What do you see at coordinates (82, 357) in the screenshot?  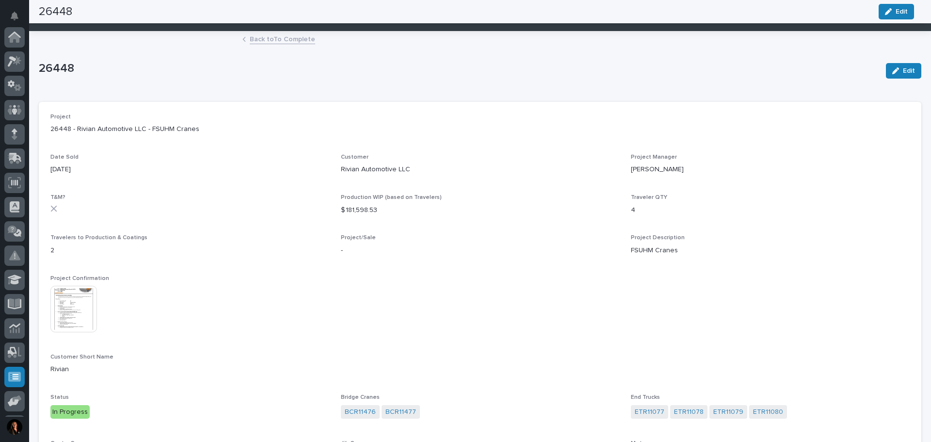 I see `span: Customer Short Name` at bounding box center [82, 357].